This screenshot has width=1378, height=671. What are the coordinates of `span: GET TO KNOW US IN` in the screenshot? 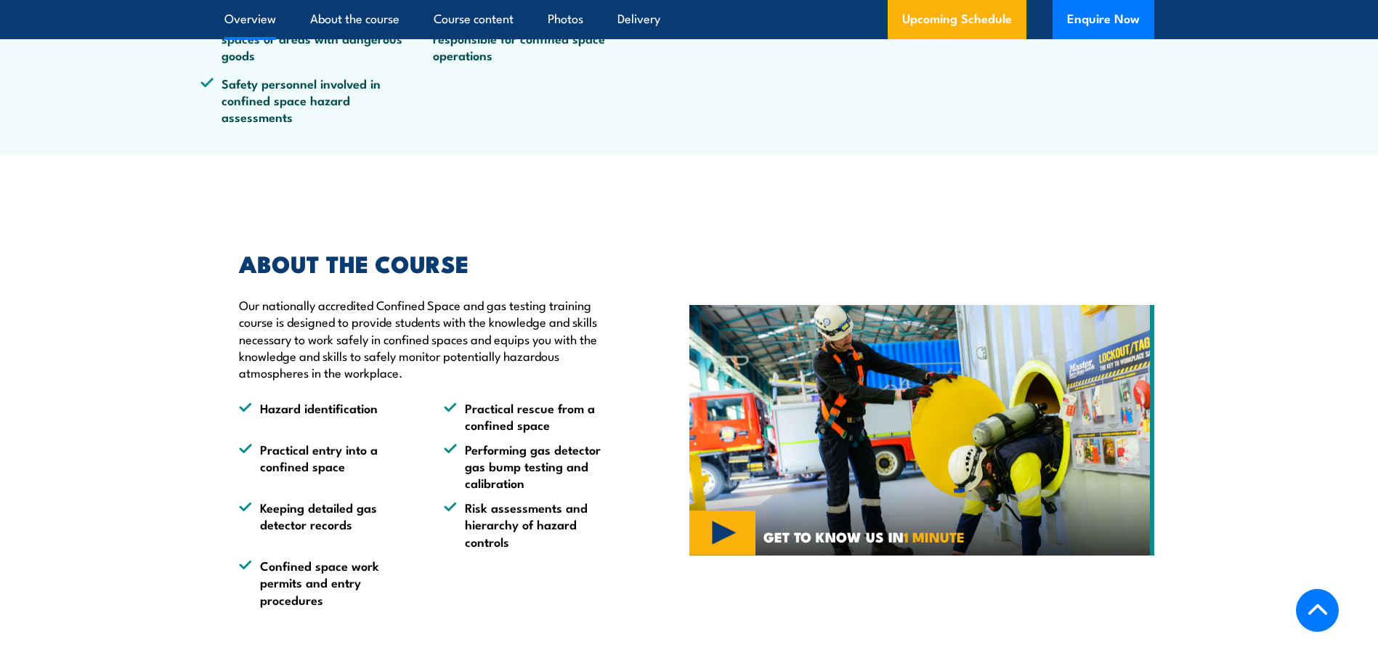 It's located at (863, 537).